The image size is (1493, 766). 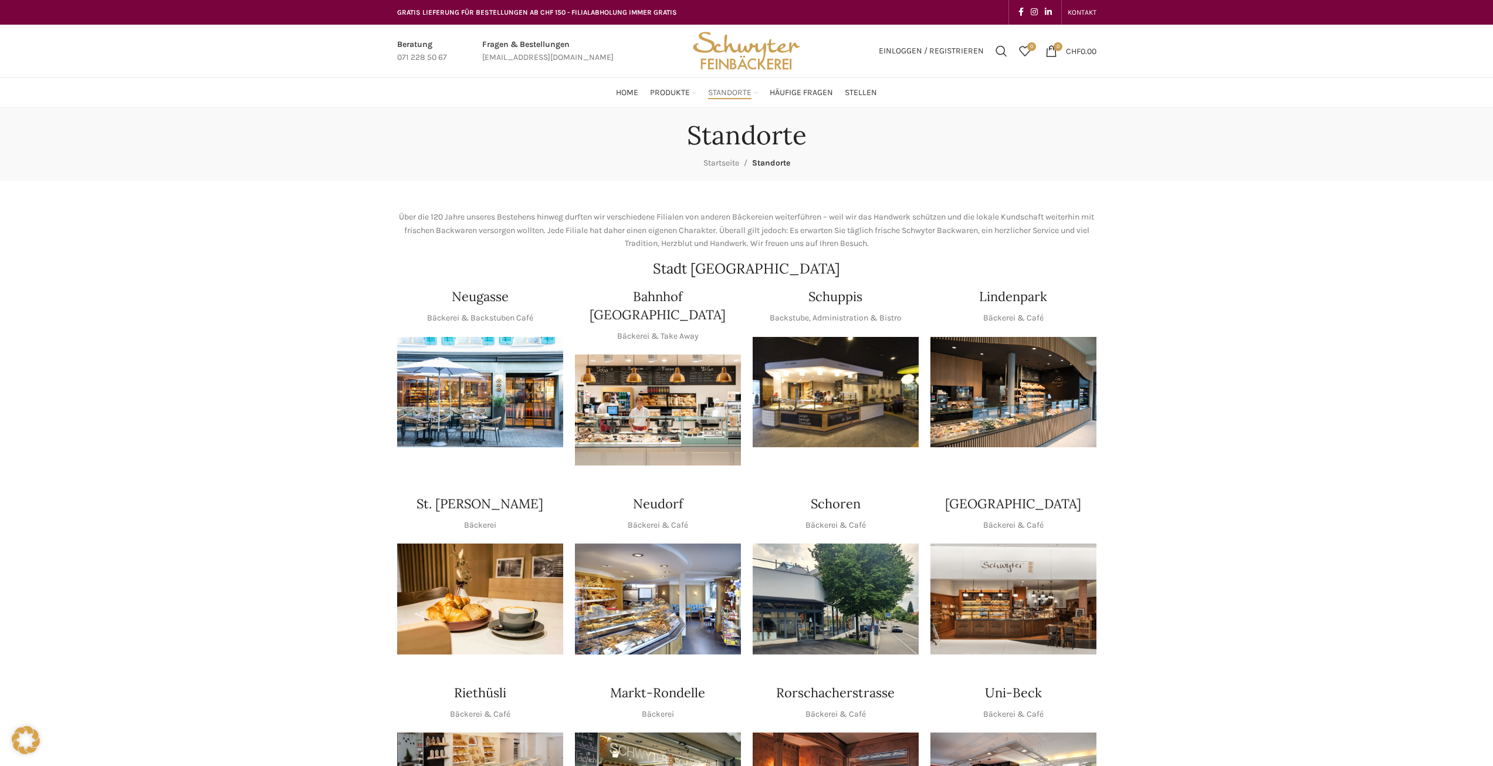 I want to click on a: Suchen, so click(x=1001, y=51).